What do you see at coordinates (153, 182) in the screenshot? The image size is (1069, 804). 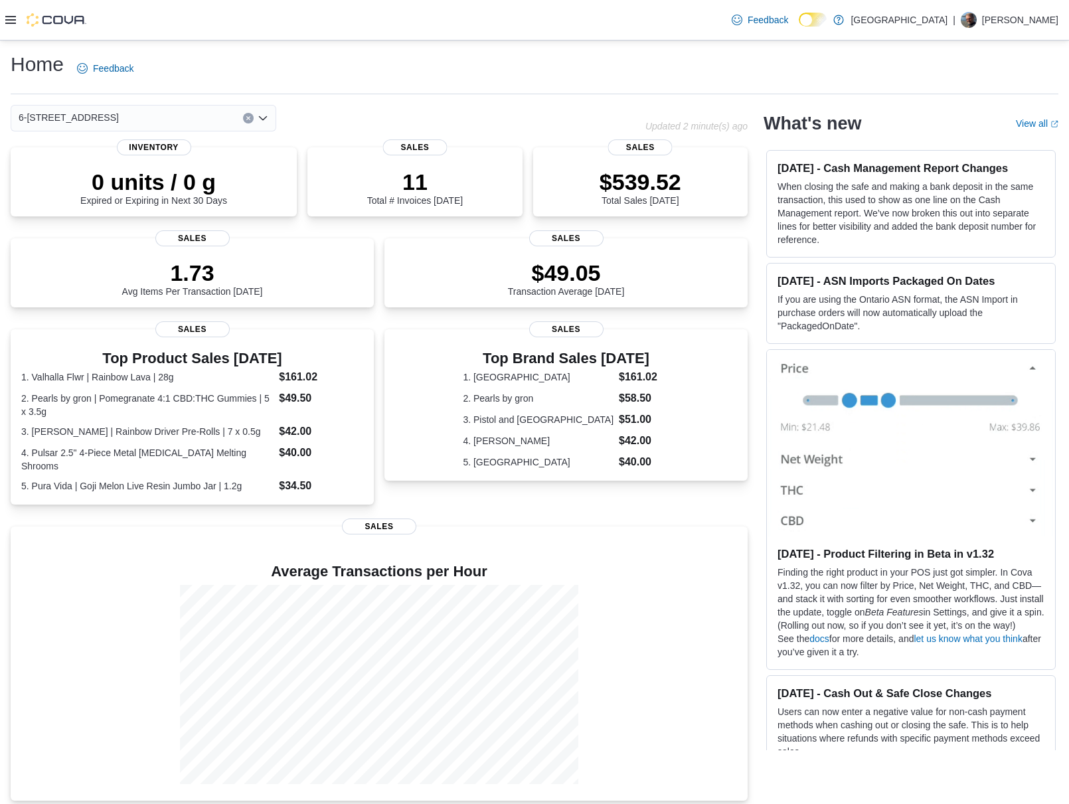 I see `p: 0 units / 0 g` at bounding box center [153, 182].